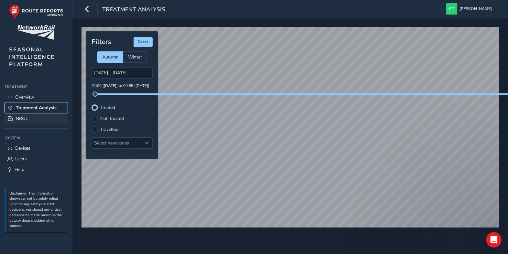  What do you see at coordinates (36, 148) in the screenshot?
I see `a: Devices` at bounding box center [36, 148].